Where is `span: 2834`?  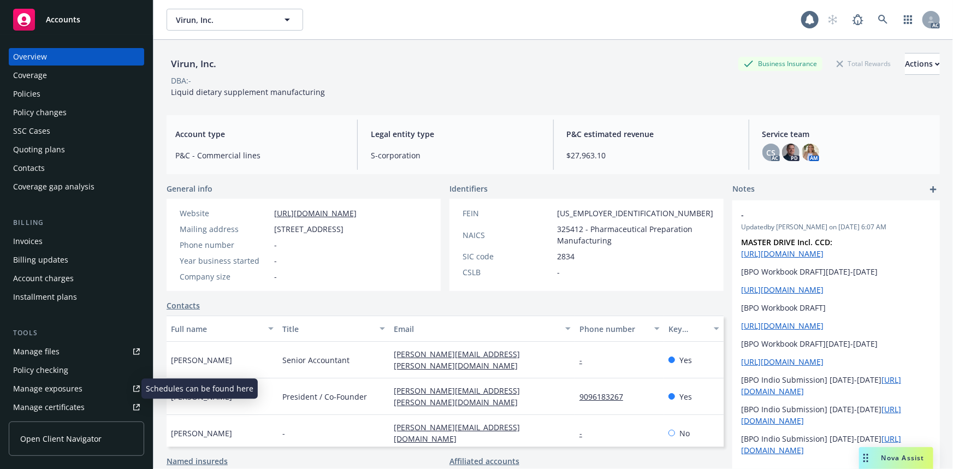
span: 2834 is located at coordinates (566, 256).